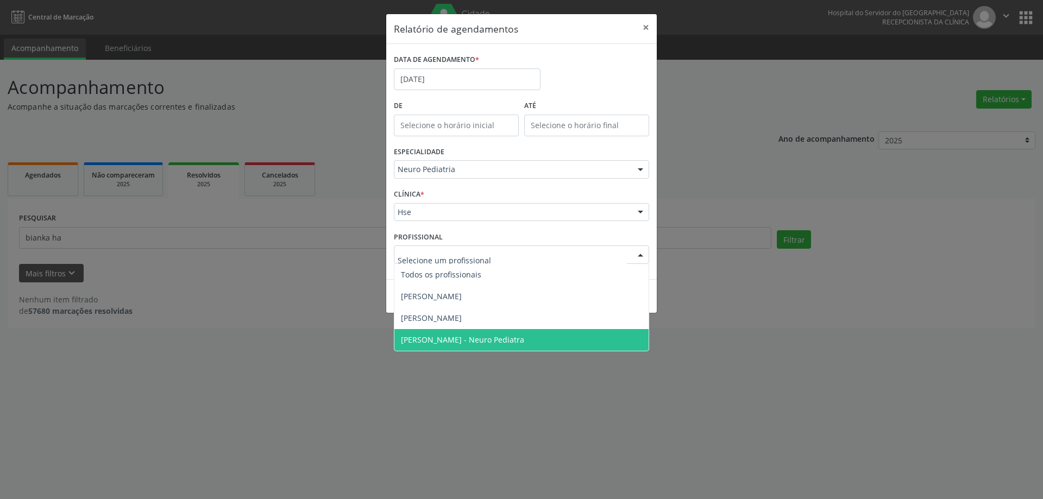  I want to click on label: DATA DE AGENDAMENTO, so click(436, 60).